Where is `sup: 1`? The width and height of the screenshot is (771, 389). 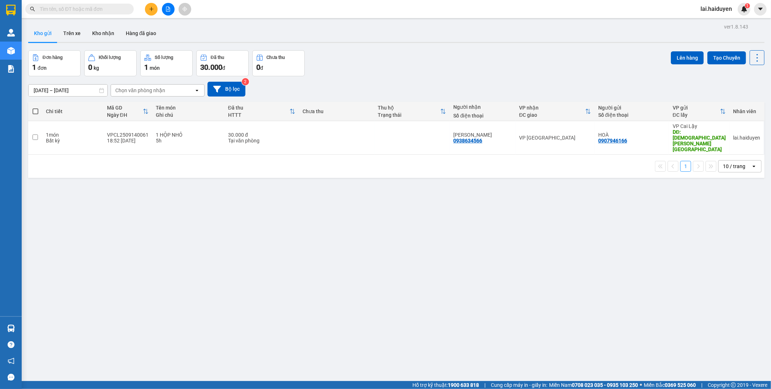 sup: 1 is located at coordinates (748, 6).